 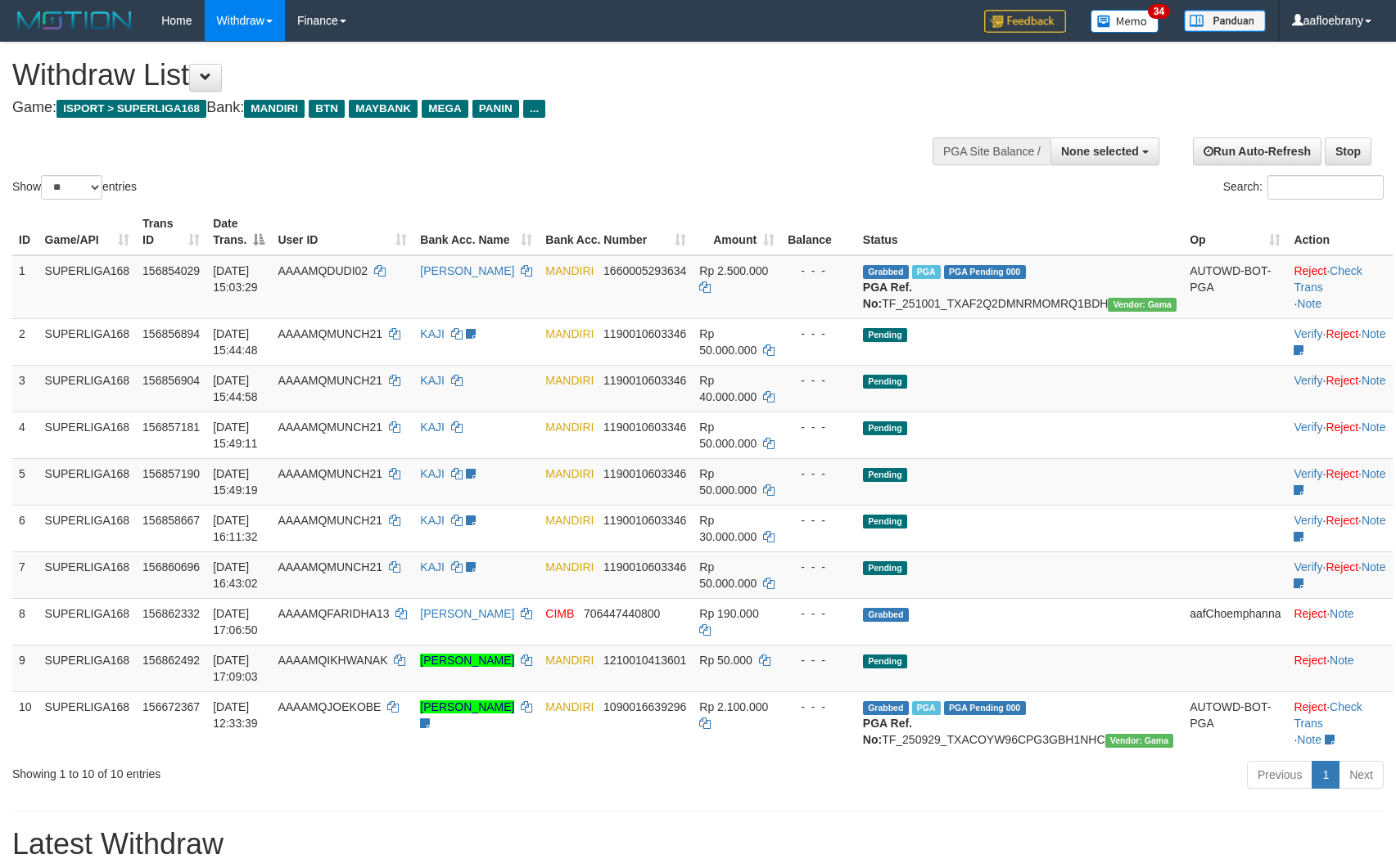 What do you see at coordinates (728, 528) in the screenshot?
I see `span: Rp 30.000.000` at bounding box center [728, 528].